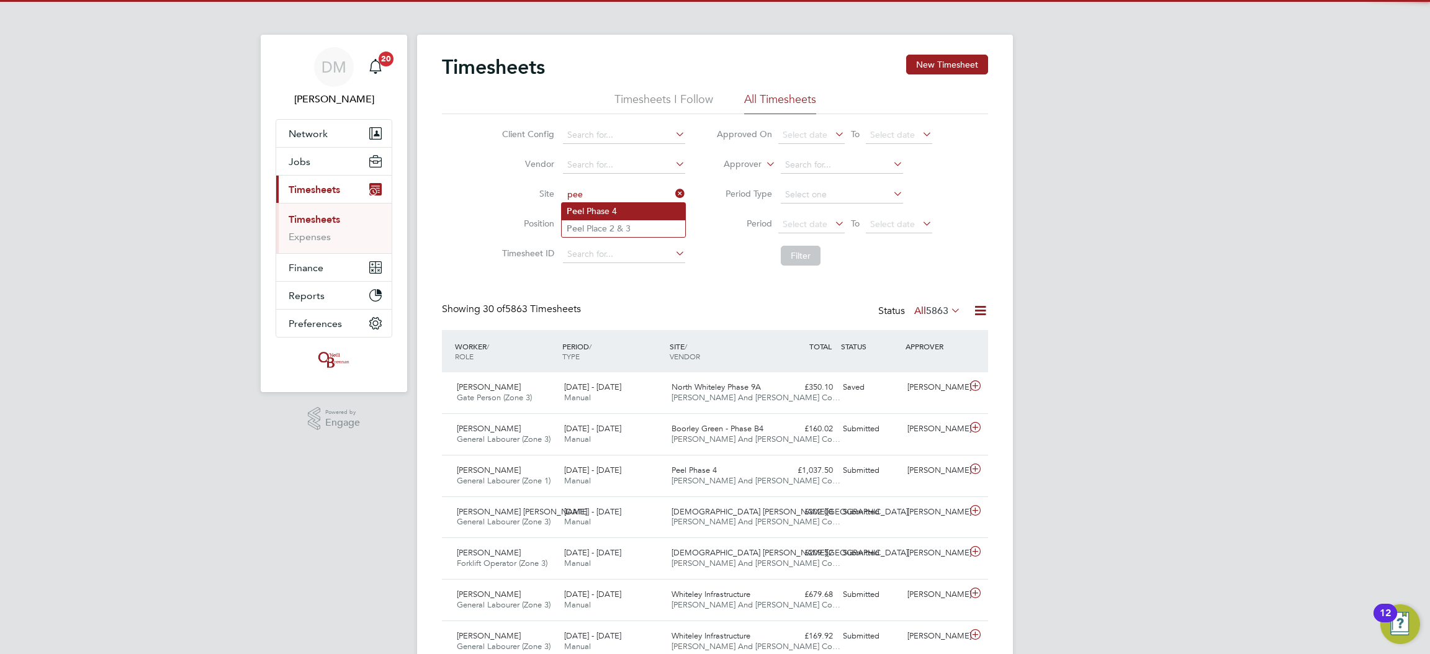 This screenshot has height=654, width=1430. I want to click on li: l Place 2 & 3, so click(623, 228).